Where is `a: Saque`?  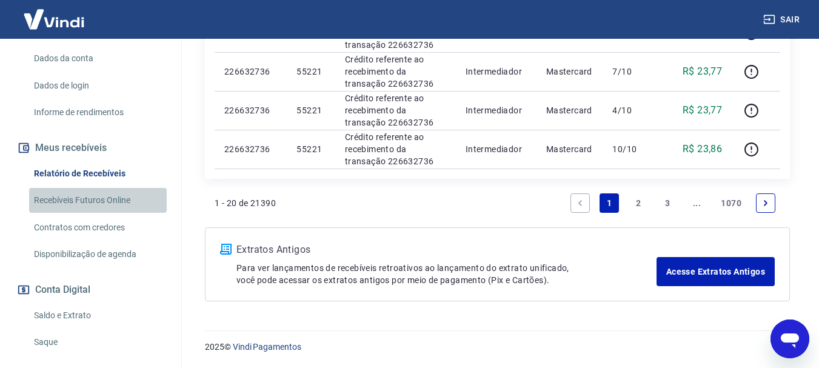 a: Saque is located at coordinates (98, 342).